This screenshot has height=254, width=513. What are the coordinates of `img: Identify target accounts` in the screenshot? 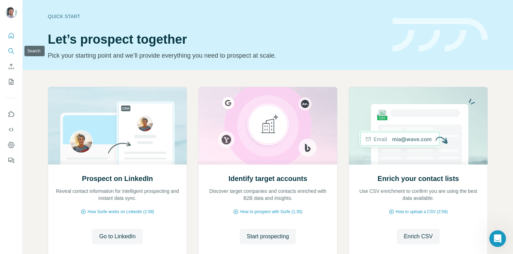 It's located at (268, 126).